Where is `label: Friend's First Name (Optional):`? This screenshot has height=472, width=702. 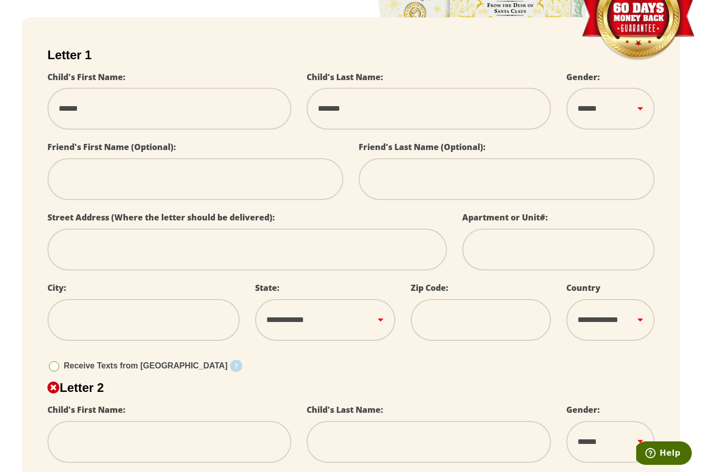
label: Friend's First Name (Optional): is located at coordinates (112, 147).